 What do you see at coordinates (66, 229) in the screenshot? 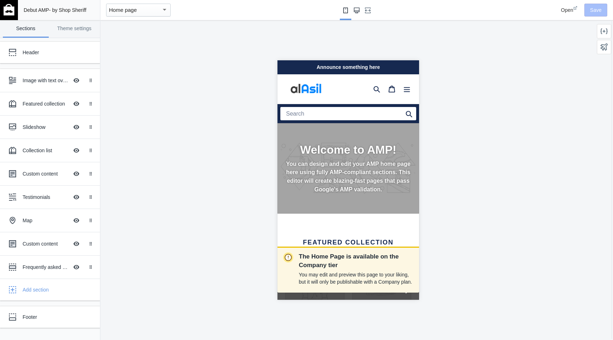
I see `span: Go to full site` at bounding box center [66, 229].